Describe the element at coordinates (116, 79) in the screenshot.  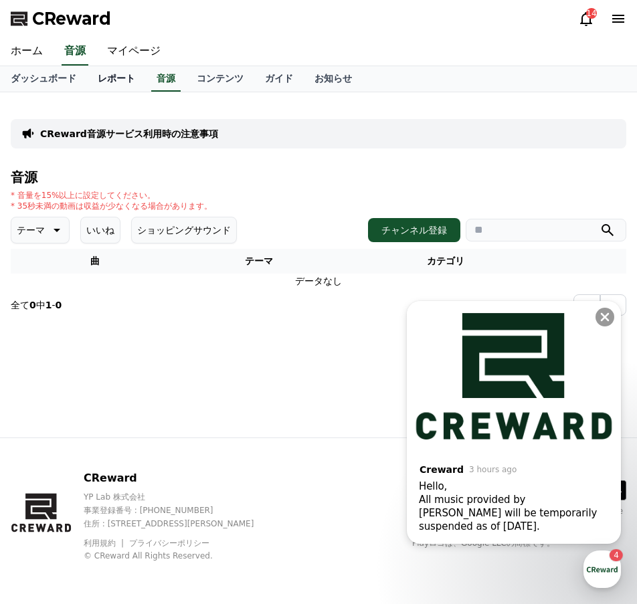
I see `a: レポート` at that location.